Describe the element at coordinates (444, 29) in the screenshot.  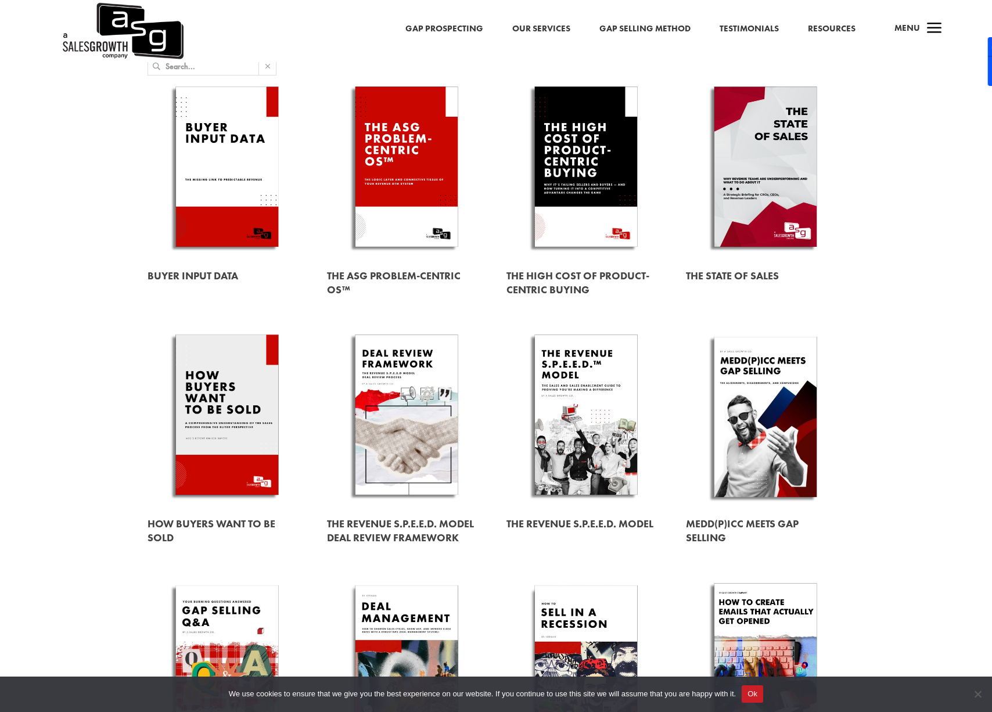
I see `a: Gap Prospecting` at that location.